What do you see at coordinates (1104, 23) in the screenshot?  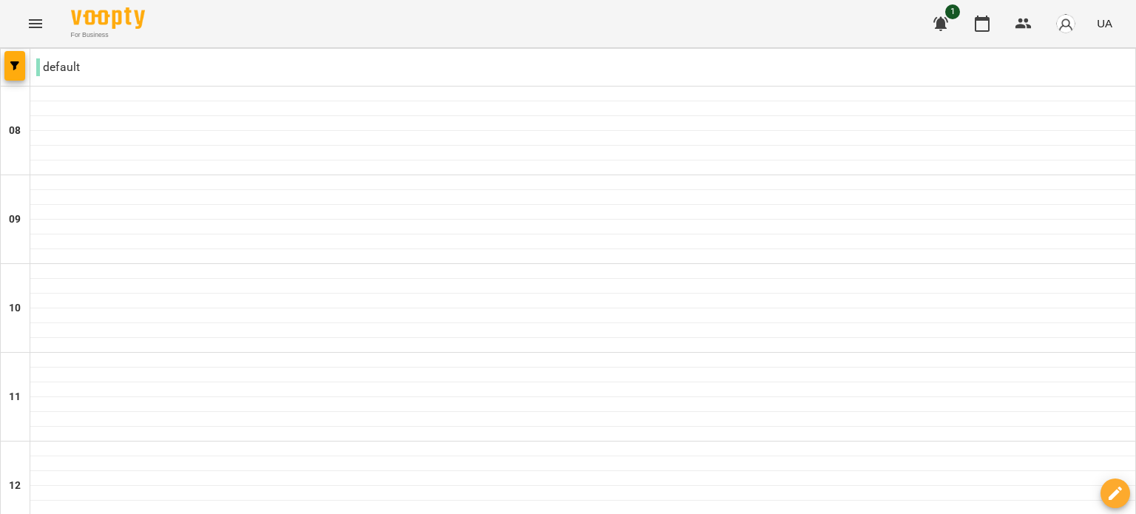 I see `span: UA` at bounding box center [1104, 23].